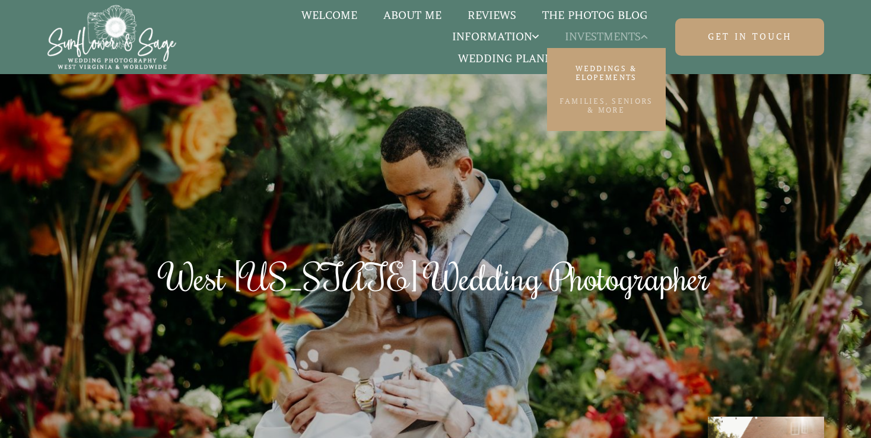 This screenshot has width=871, height=438. Describe the element at coordinates (606, 37) in the screenshot. I see `a: Investments` at that location.